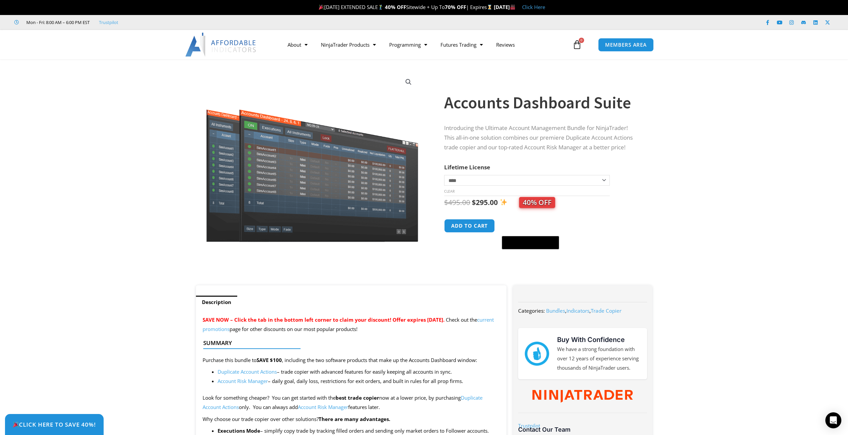 The height and width of the screenshot is (435, 848). I want to click on nav: Menu, so click(426, 45).